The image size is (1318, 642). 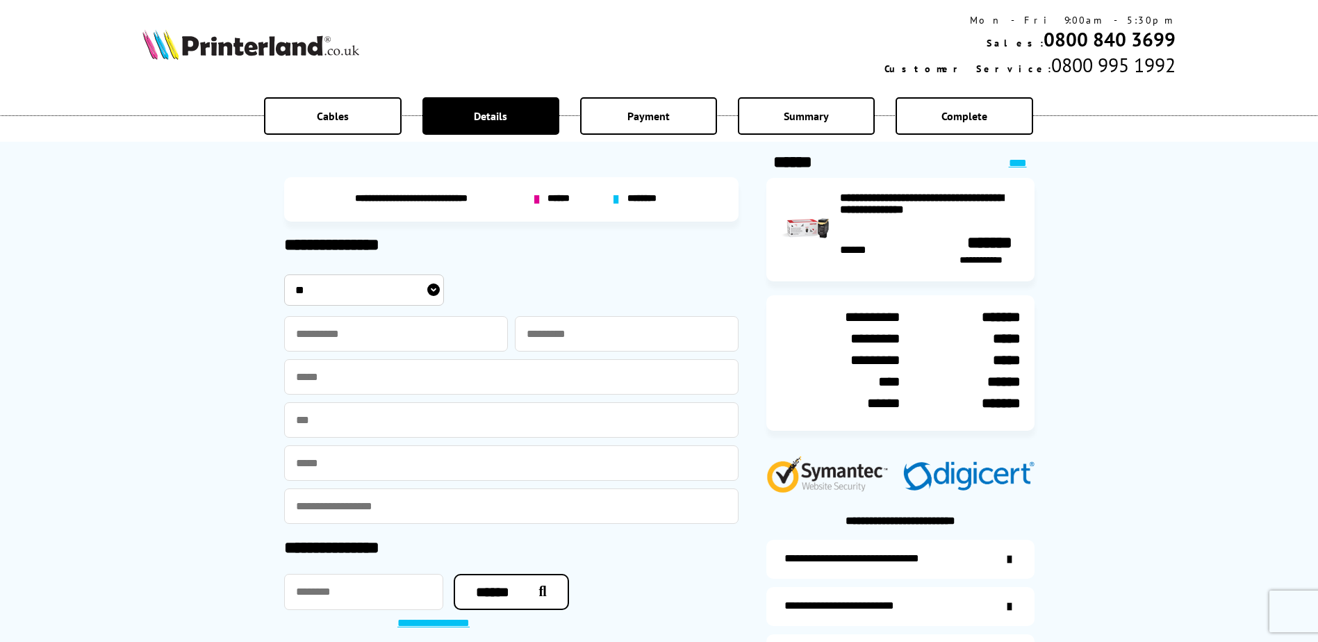 What do you see at coordinates (806, 116) in the screenshot?
I see `span: Summary` at bounding box center [806, 116].